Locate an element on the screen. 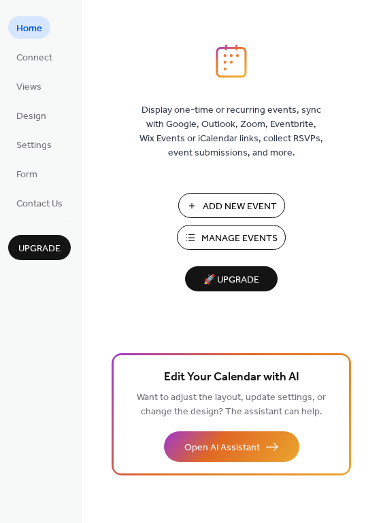 The image size is (381, 523). a: Contact Us is located at coordinates (39, 202).